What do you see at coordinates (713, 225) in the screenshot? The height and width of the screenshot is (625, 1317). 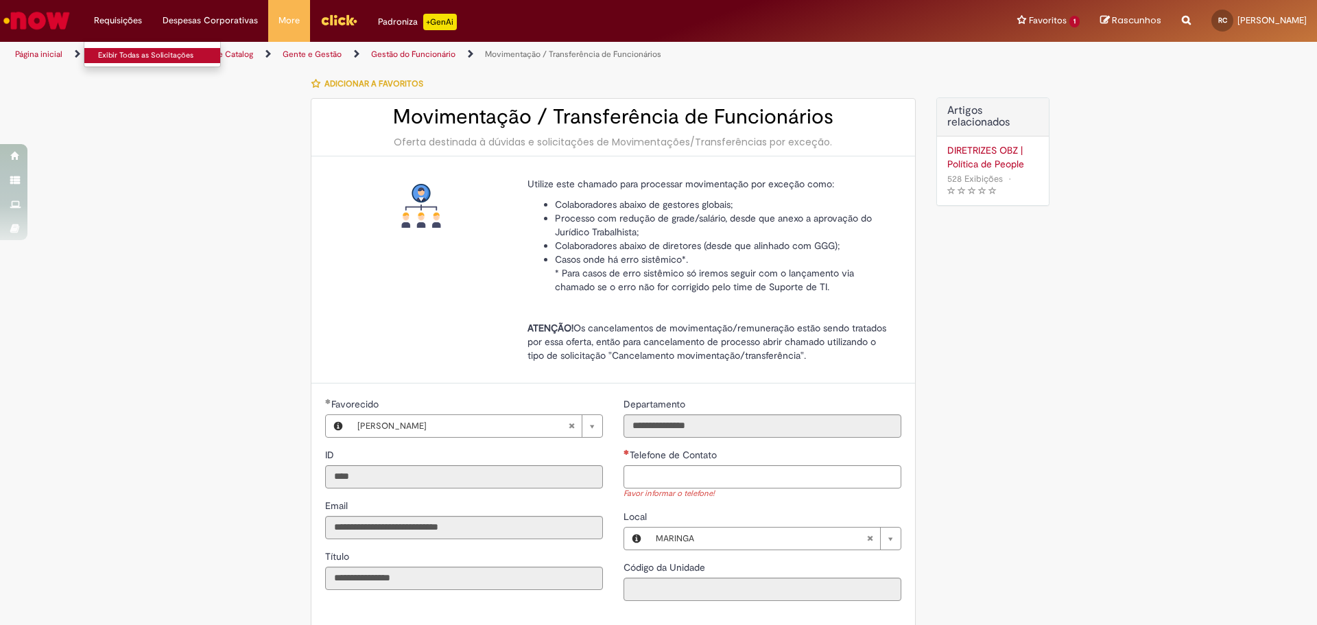 I see `span: Processo com redução de grade/salário, desde que anexo a aprovação do Jurídico Trabalhista;` at bounding box center [713, 225].